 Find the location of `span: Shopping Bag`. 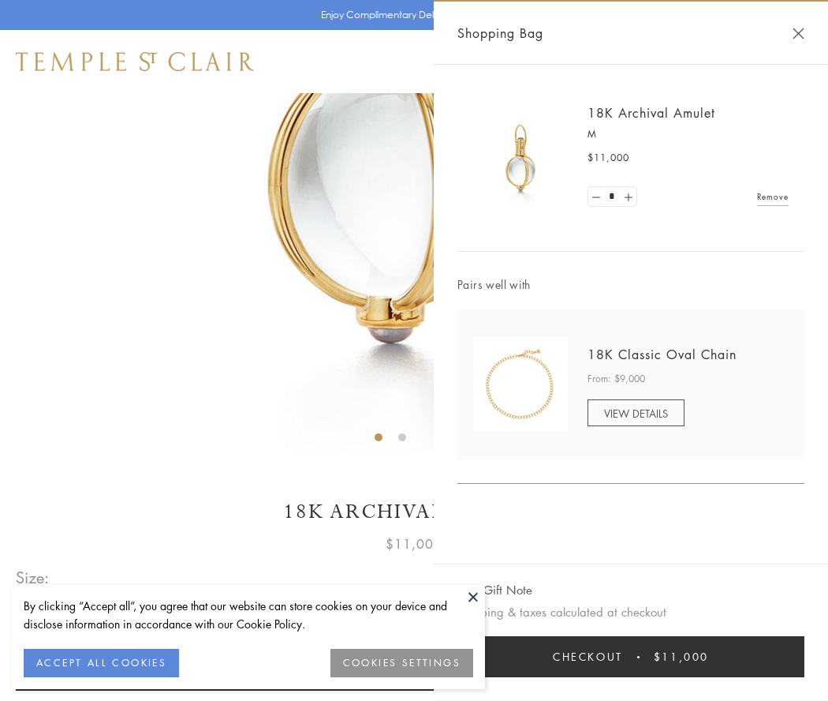

span: Shopping Bag is located at coordinates (500, 33).